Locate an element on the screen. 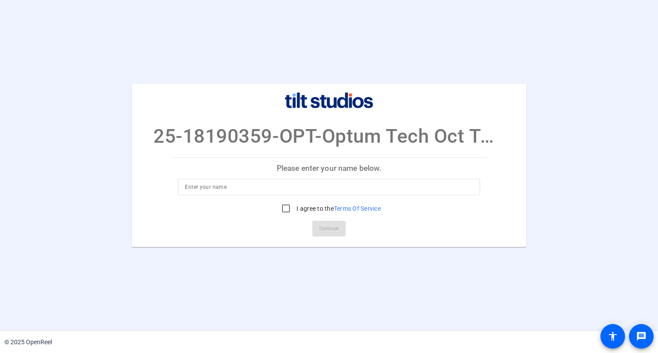 This screenshot has width=658, height=353. div: © 2025 OpenReel is located at coordinates (28, 342).